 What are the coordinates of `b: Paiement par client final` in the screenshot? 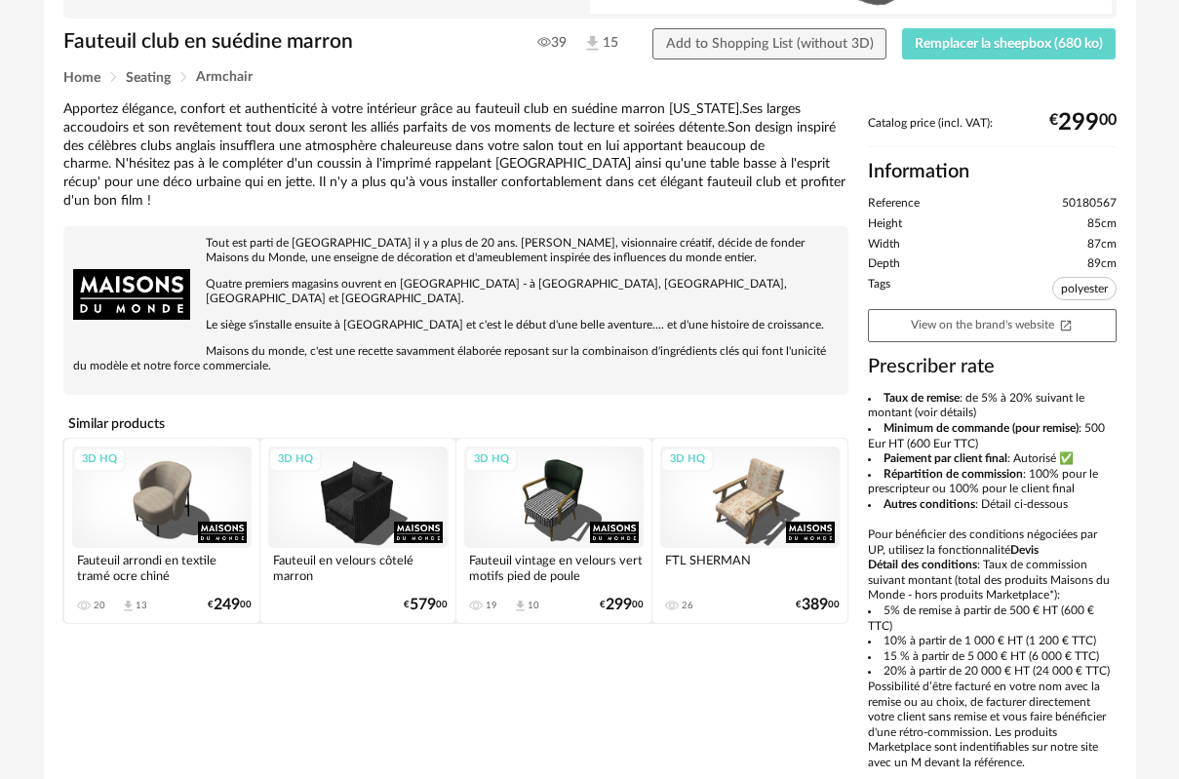 It's located at (945, 458).